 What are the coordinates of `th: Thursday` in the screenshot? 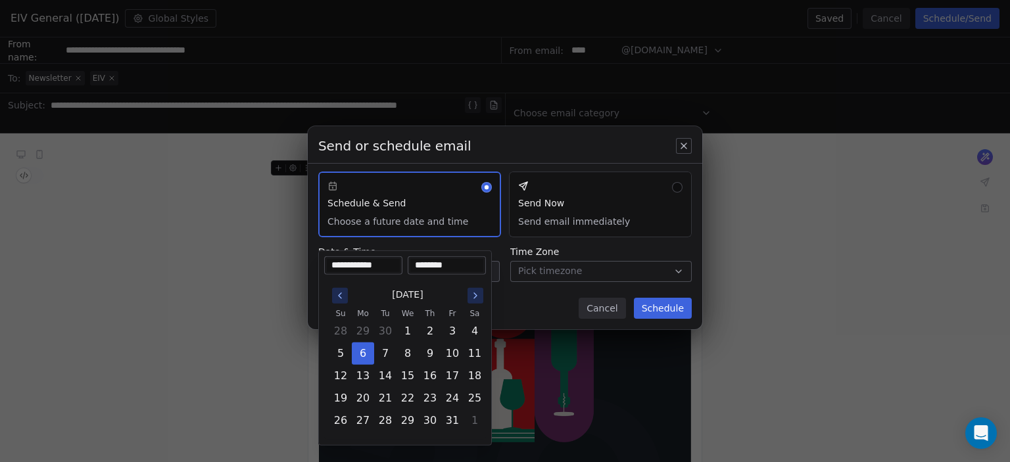 It's located at (430, 314).